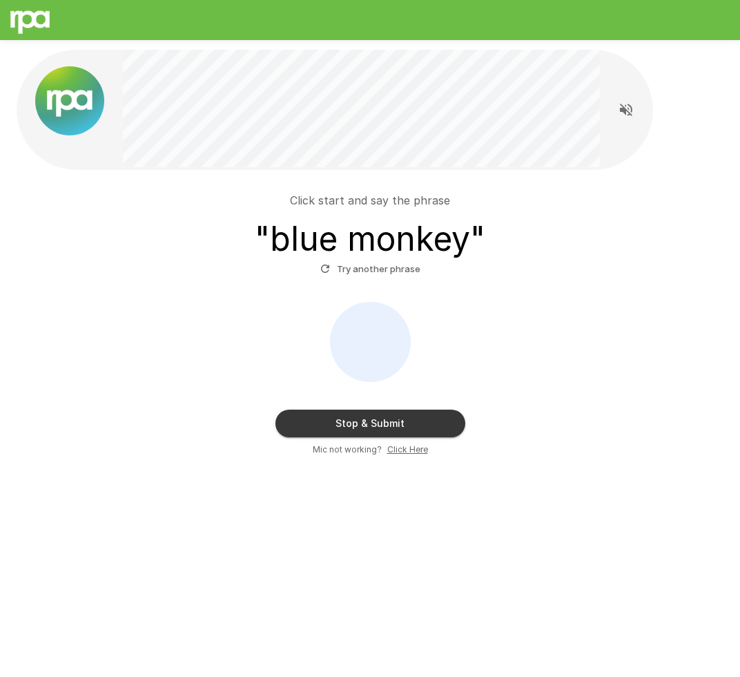  What do you see at coordinates (70, 101) in the screenshot?
I see `img: new%2520logo%2520(1).png` at bounding box center [70, 101].